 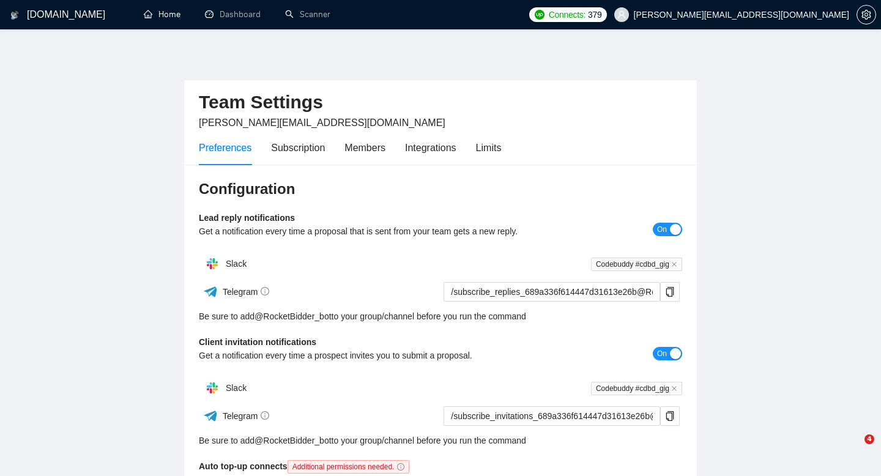 What do you see at coordinates (431, 147) in the screenshot?
I see `div: Integrations` at bounding box center [431, 147].